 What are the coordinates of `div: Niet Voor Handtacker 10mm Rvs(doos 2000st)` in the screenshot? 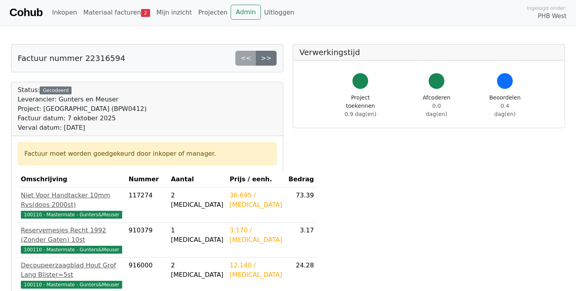 It's located at (71, 200).